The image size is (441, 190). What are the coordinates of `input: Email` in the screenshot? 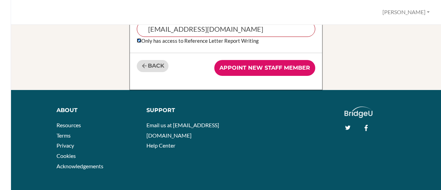 It's located at (226, 29).